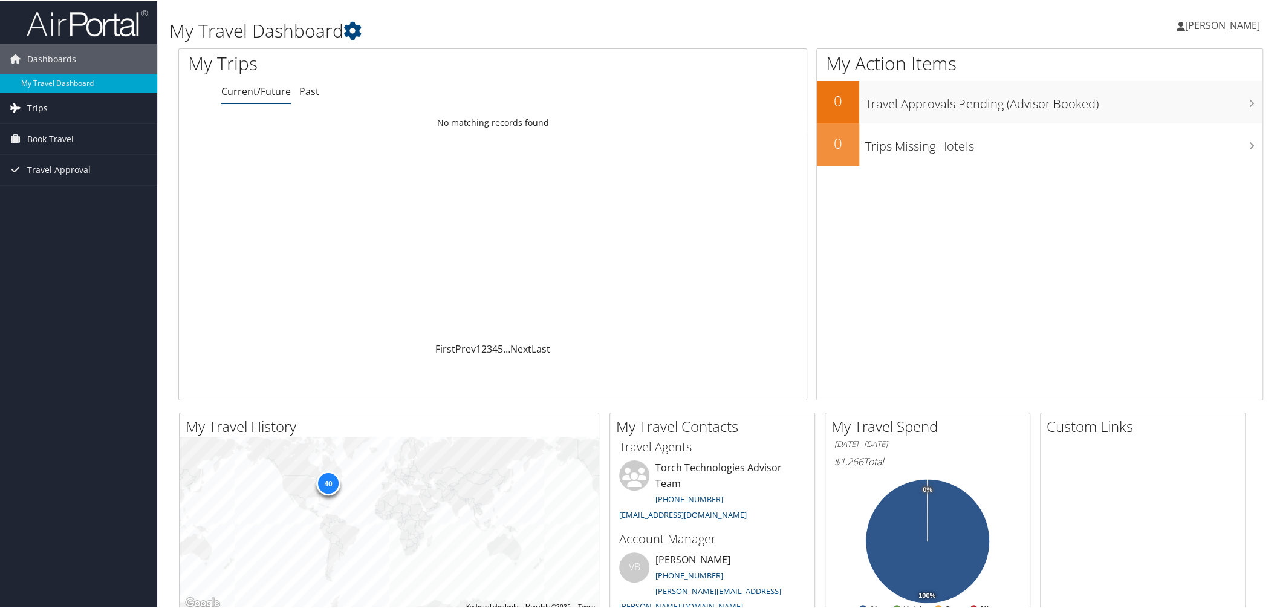 This screenshot has height=608, width=1280. I want to click on a: Current/Future, so click(256, 90).